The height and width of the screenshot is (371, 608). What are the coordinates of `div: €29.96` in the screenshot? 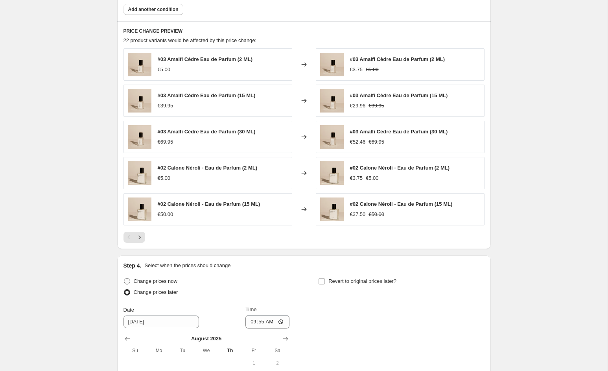 It's located at (358, 106).